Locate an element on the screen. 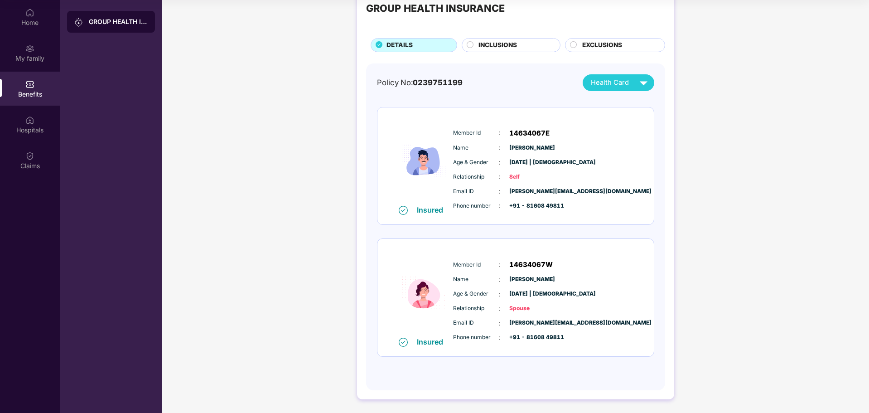 The width and height of the screenshot is (869, 413). img: svg+xml;base64,PHN2ZyB4bWxucz0iaHR0cDovL3d3dy53My5vcmcvMjAwMC9zdmciIHZpZXdCb3g9IjAgMCAyNCAyNCIgd2... is located at coordinates (644, 82).